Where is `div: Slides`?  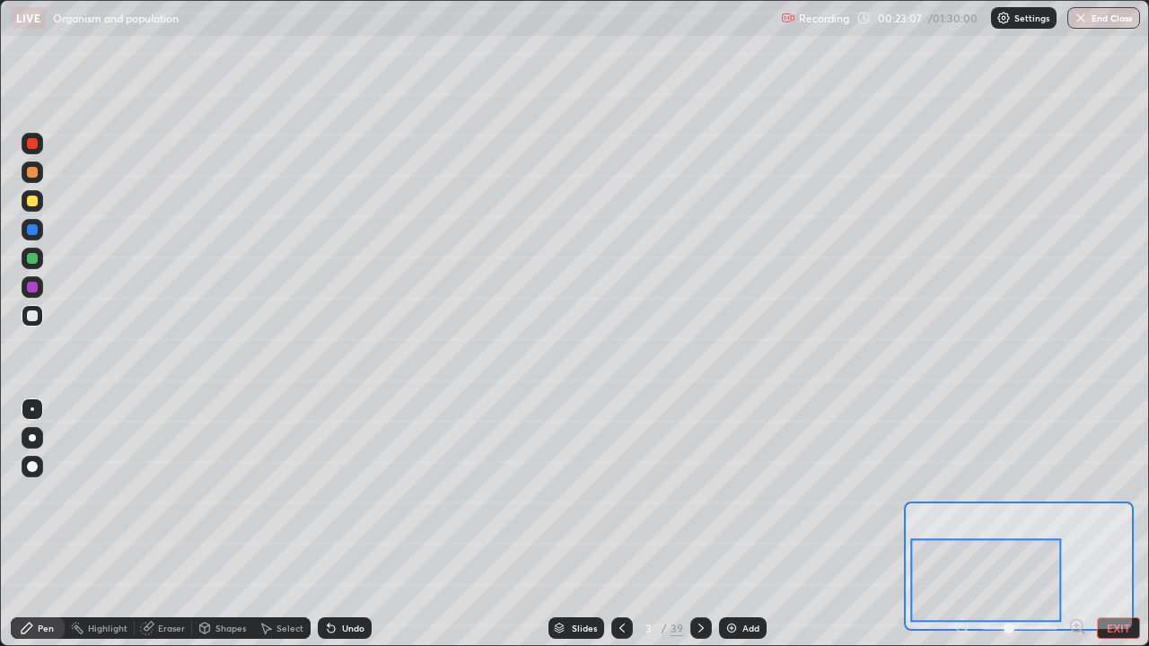 div: Slides is located at coordinates (584, 628).